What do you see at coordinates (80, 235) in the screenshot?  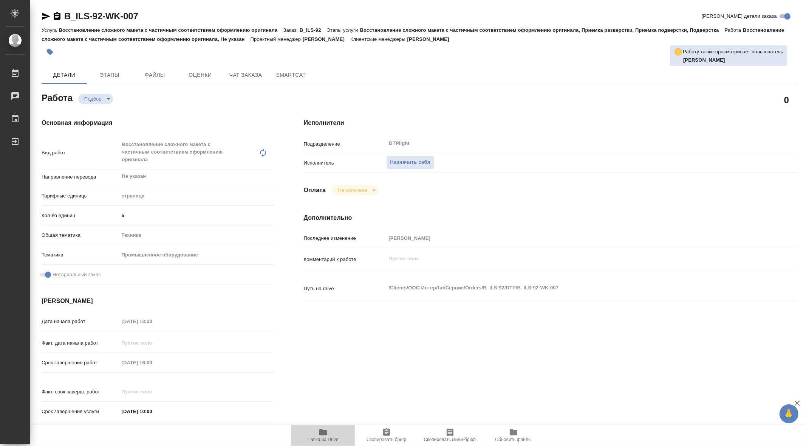 I see `p: Общая тематика` at bounding box center [80, 235].